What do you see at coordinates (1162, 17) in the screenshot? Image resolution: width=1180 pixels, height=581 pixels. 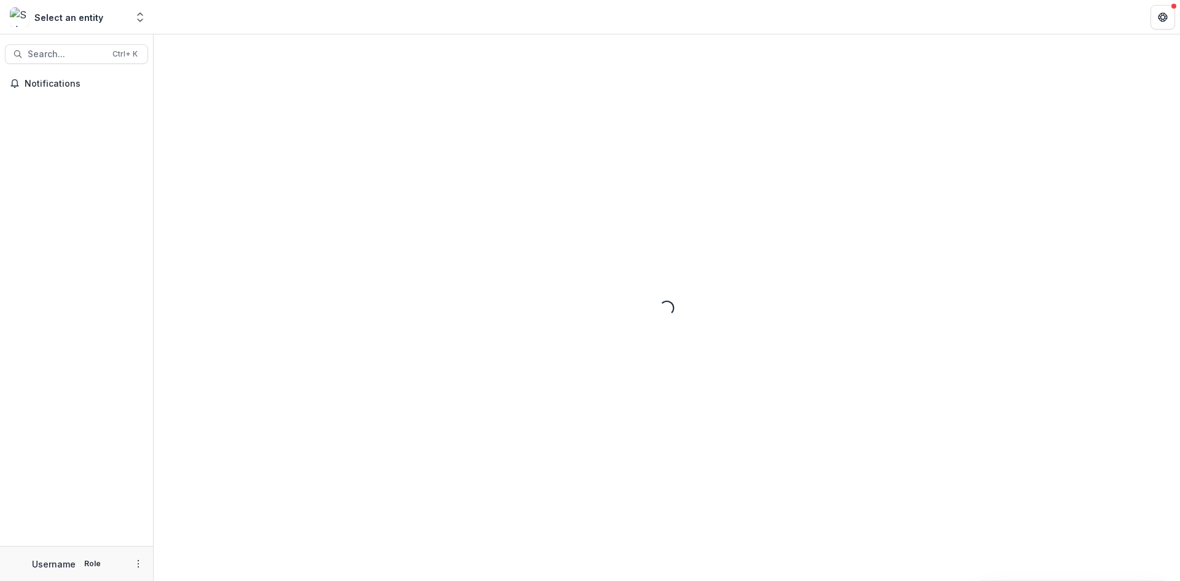 I see `button: Get Help` at bounding box center [1162, 17].